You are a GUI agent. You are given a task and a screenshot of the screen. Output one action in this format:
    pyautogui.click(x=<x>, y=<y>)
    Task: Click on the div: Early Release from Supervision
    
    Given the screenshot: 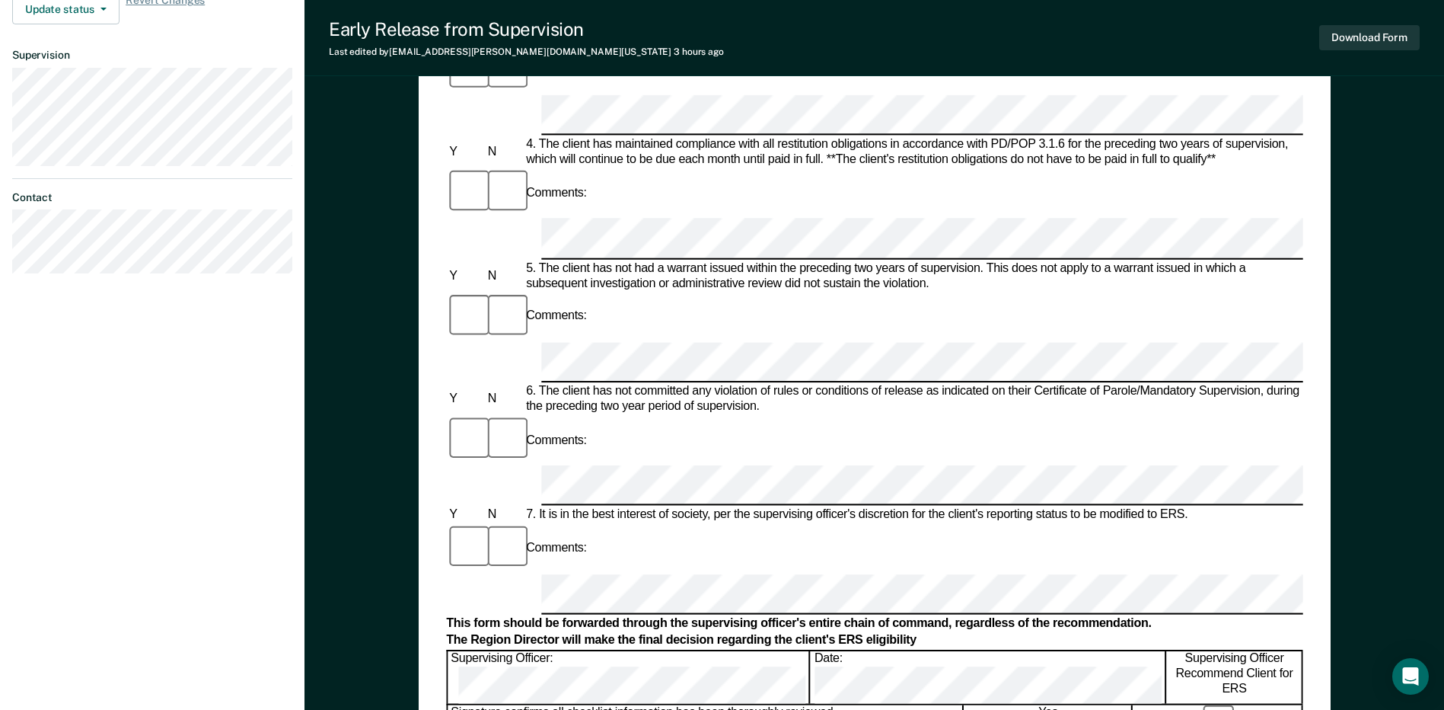 What is the action you would take?
    pyautogui.click(x=526, y=29)
    